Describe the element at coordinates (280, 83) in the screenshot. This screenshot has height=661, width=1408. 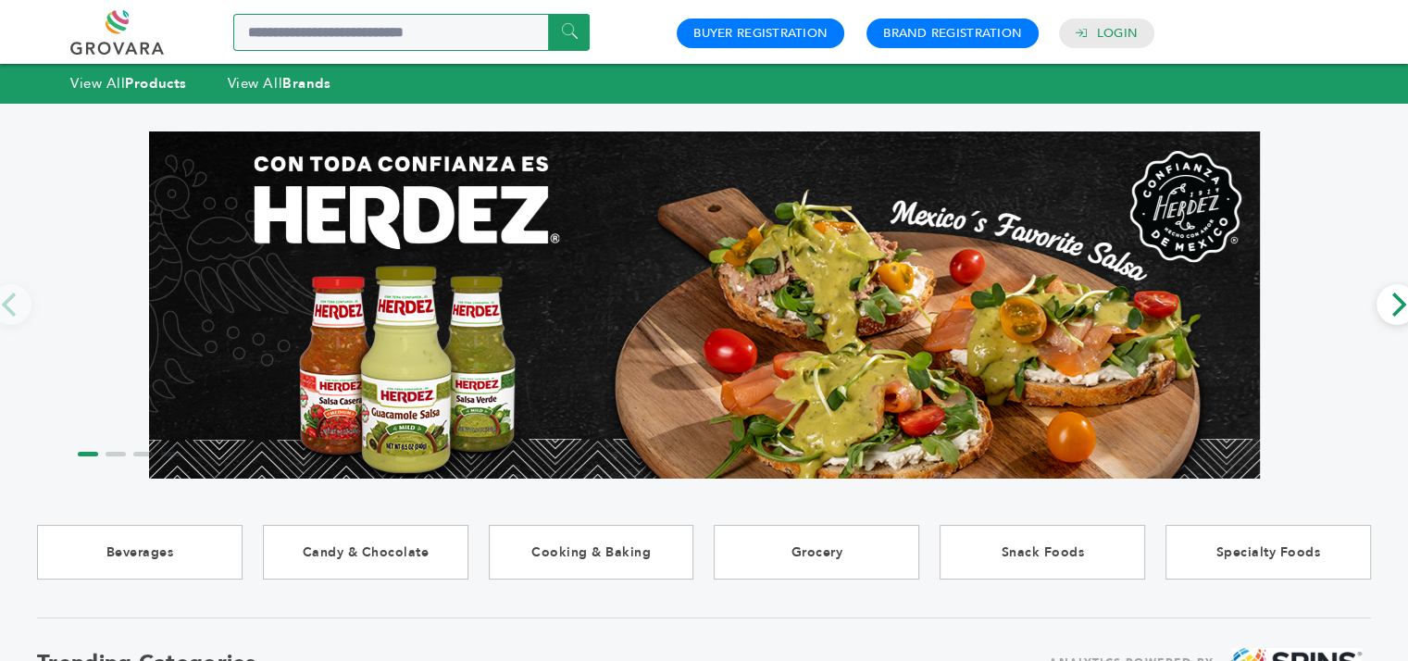
I see `a: View AllBrands` at that location.